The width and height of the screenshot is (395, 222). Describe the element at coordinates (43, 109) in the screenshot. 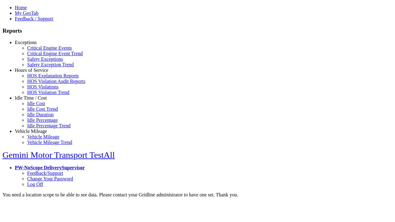

I see `a: Idle Cost Trend` at that location.